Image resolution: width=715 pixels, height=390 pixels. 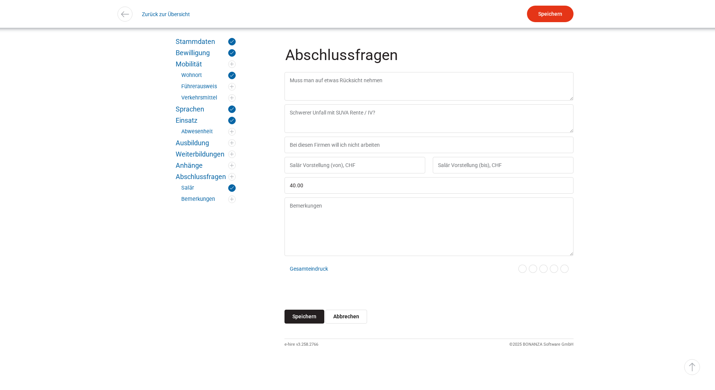 What do you see at coordinates (206, 42) in the screenshot?
I see `a: Stammdaten` at bounding box center [206, 42].